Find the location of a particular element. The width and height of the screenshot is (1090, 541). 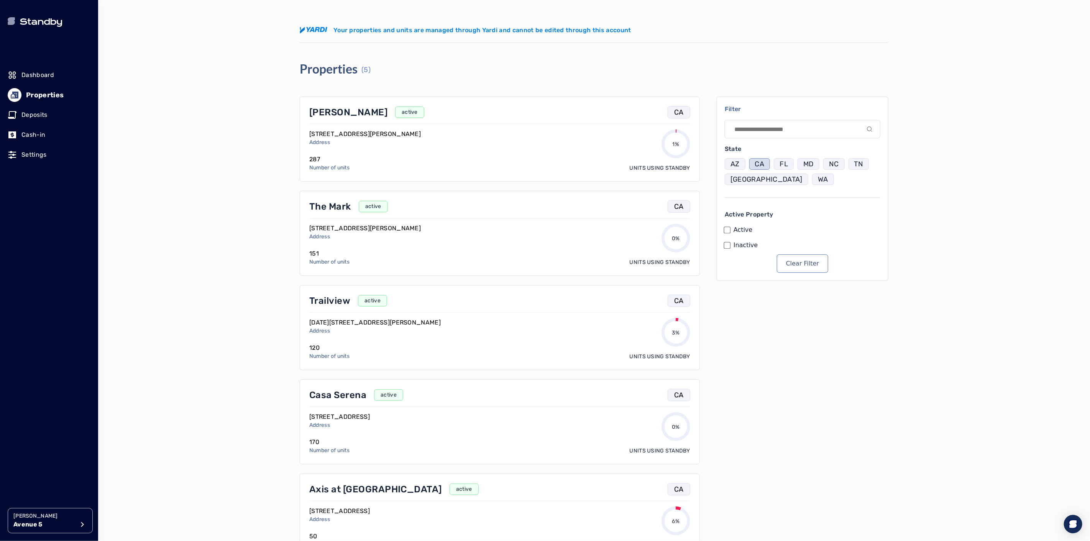

p: 3% is located at coordinates (676, 333).